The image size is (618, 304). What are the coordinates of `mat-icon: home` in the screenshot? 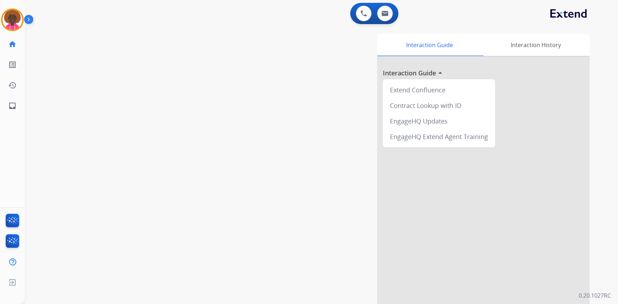 It's located at (12, 44).